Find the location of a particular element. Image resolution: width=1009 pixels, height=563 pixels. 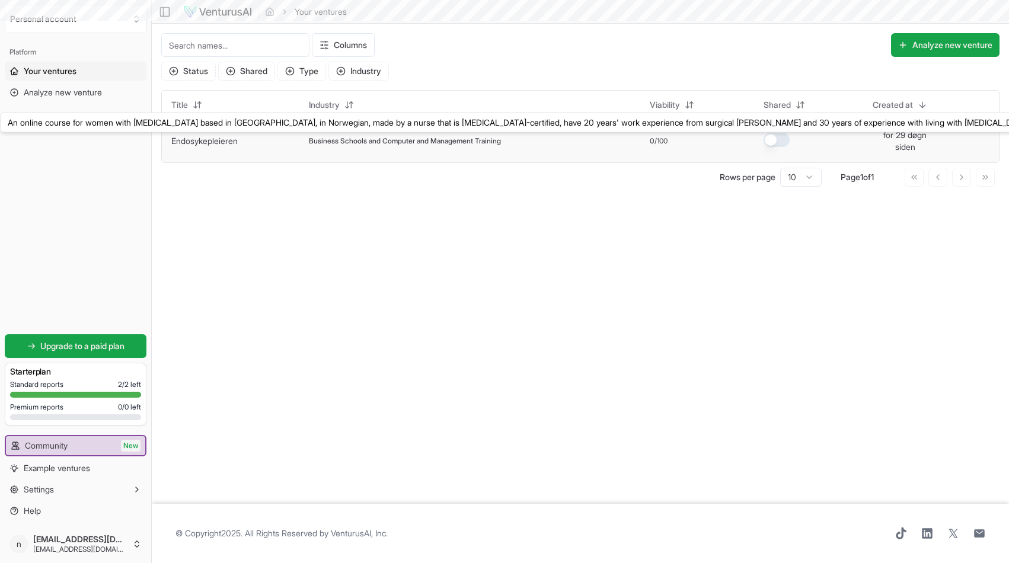

span: New is located at coordinates (130, 446).